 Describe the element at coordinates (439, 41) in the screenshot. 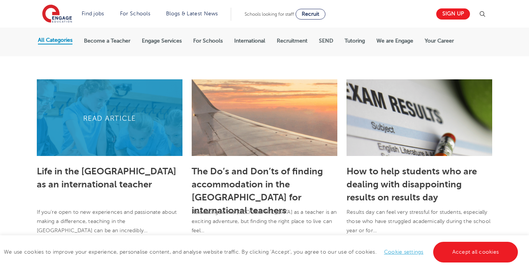

I see `label: Your Career` at that location.